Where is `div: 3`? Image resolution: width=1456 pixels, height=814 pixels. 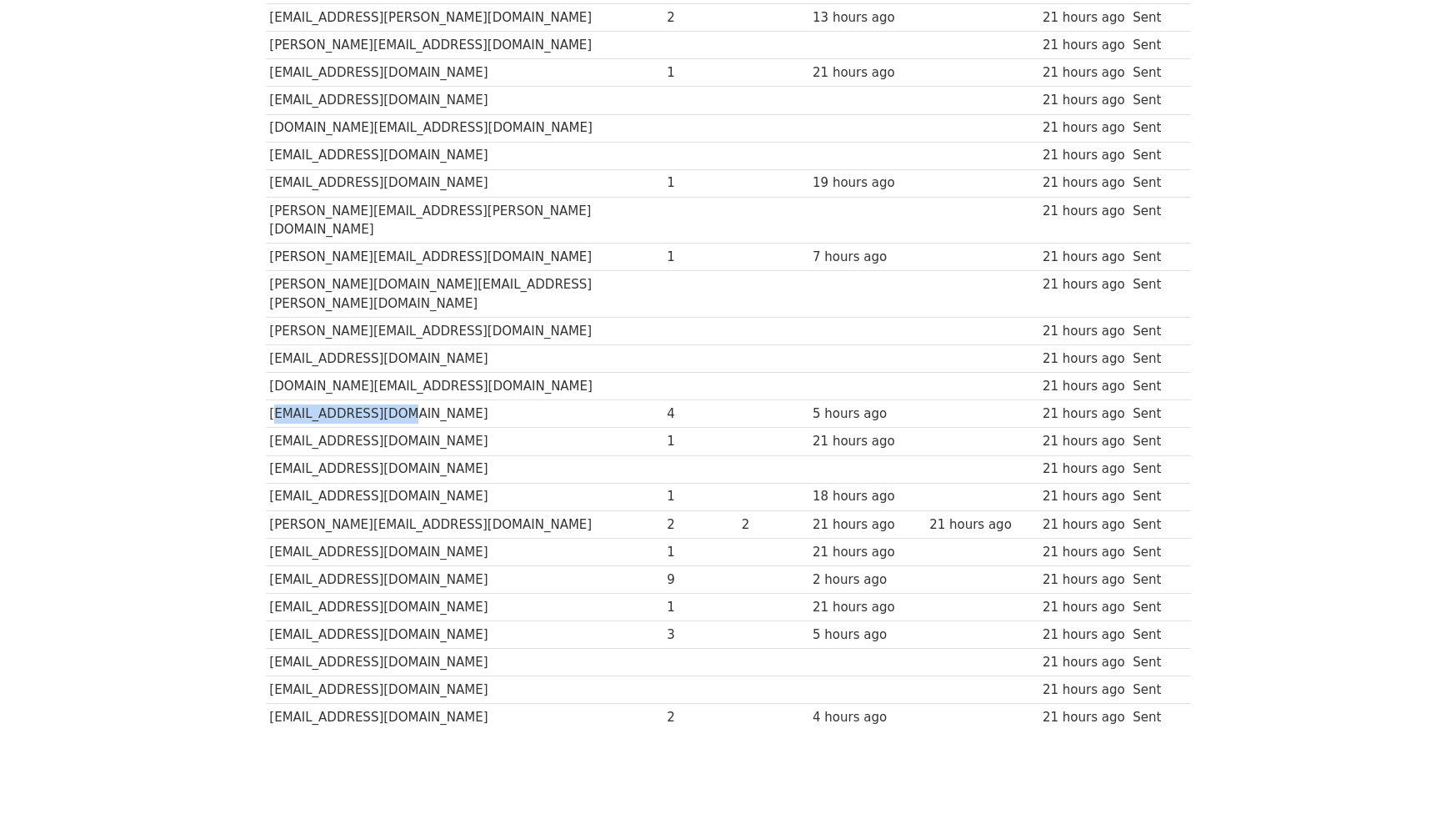 div: 3 is located at coordinates (700, 635).